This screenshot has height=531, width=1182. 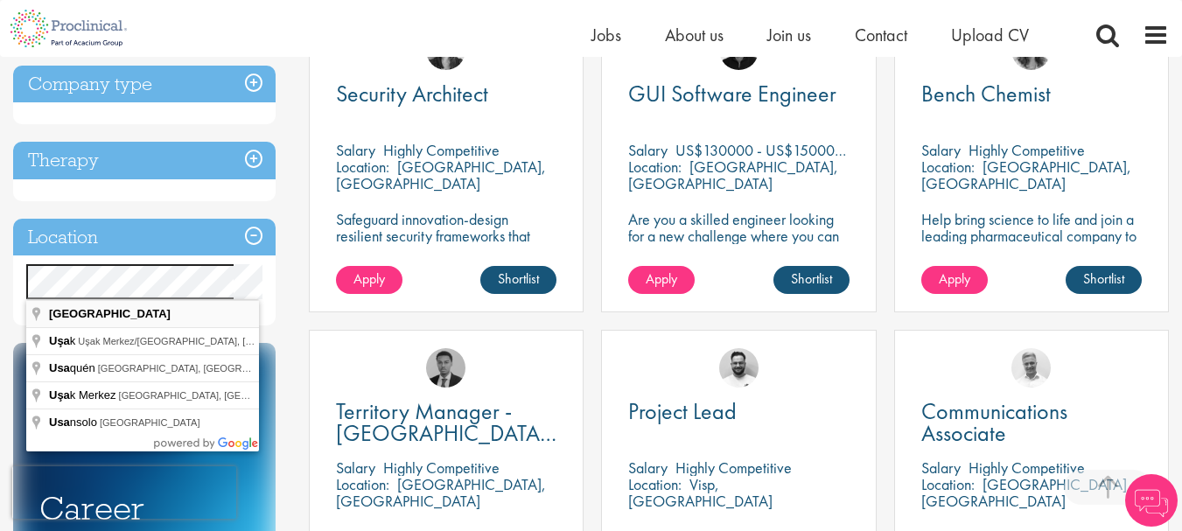 What do you see at coordinates (738, 244) in the screenshot?
I see `p: Are you a skilled engineer looking for a new challenge where you can shape the future of healthca...` at bounding box center [738, 244].